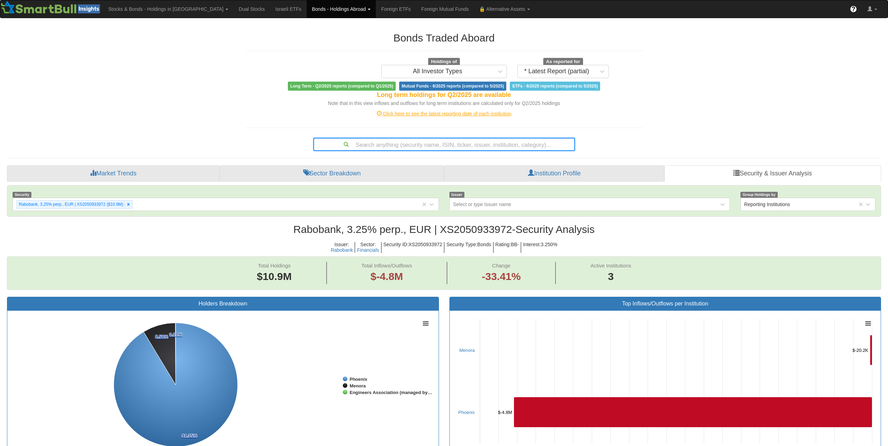 The image size is (888, 446). What do you see at coordinates (860, 350) in the screenshot?
I see `tspan: $-20.2K` at bounding box center [860, 350].